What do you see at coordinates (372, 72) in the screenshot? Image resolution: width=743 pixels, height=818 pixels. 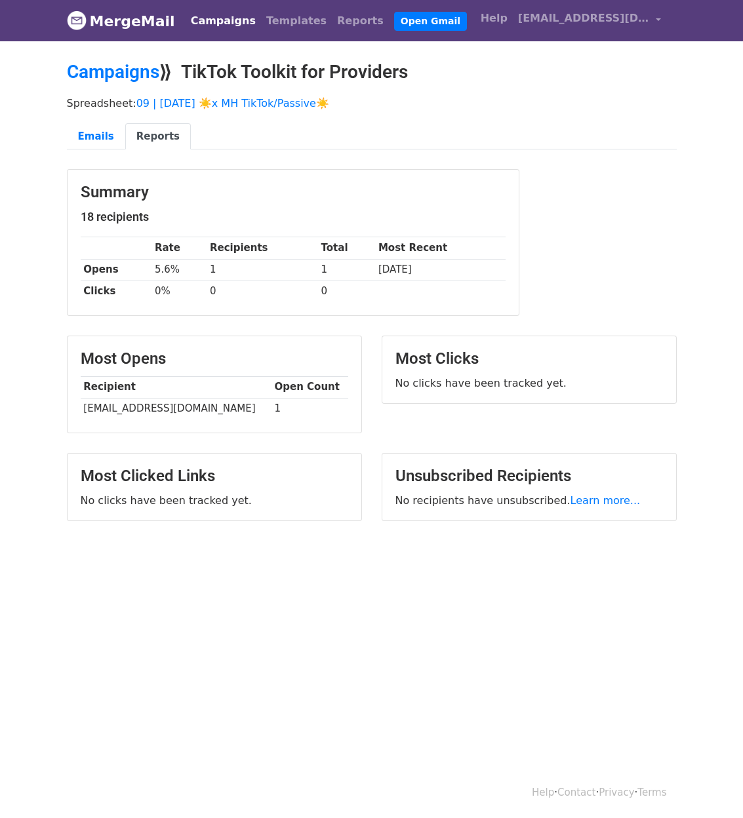 I see `h2: ⟫ TikTok Toolkit for Providers` at bounding box center [372, 72].